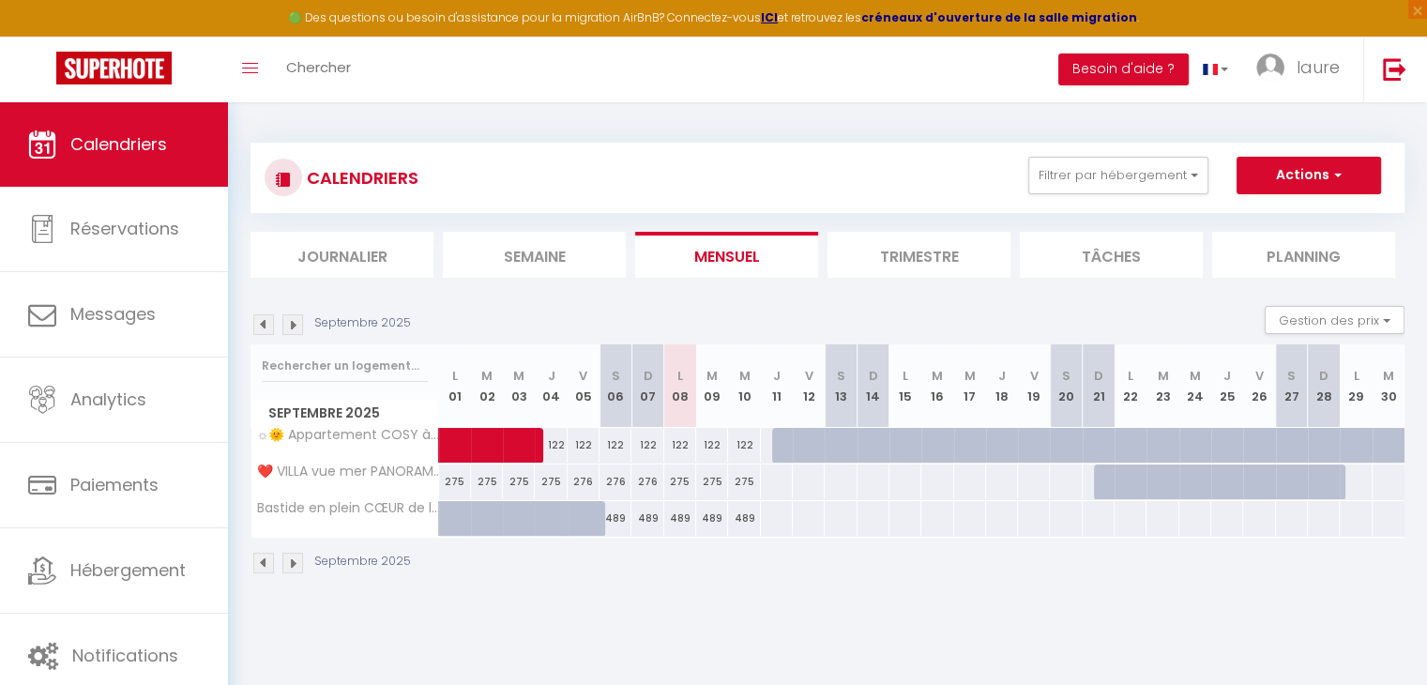 The width and height of the screenshot is (1427, 685). Describe the element at coordinates (344, 366) in the screenshot. I see `input: Rechercher un logement...` at that location.